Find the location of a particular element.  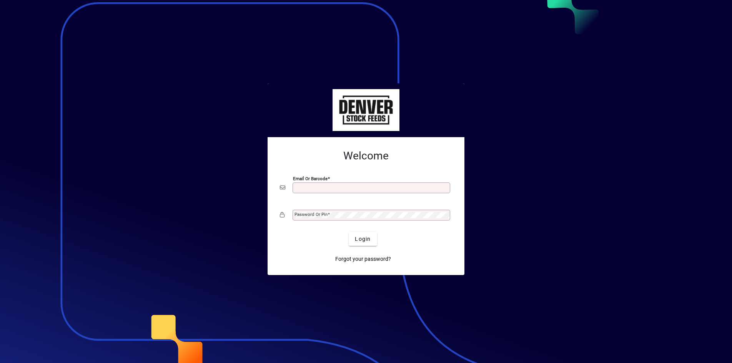

span: Login is located at coordinates (362, 239).